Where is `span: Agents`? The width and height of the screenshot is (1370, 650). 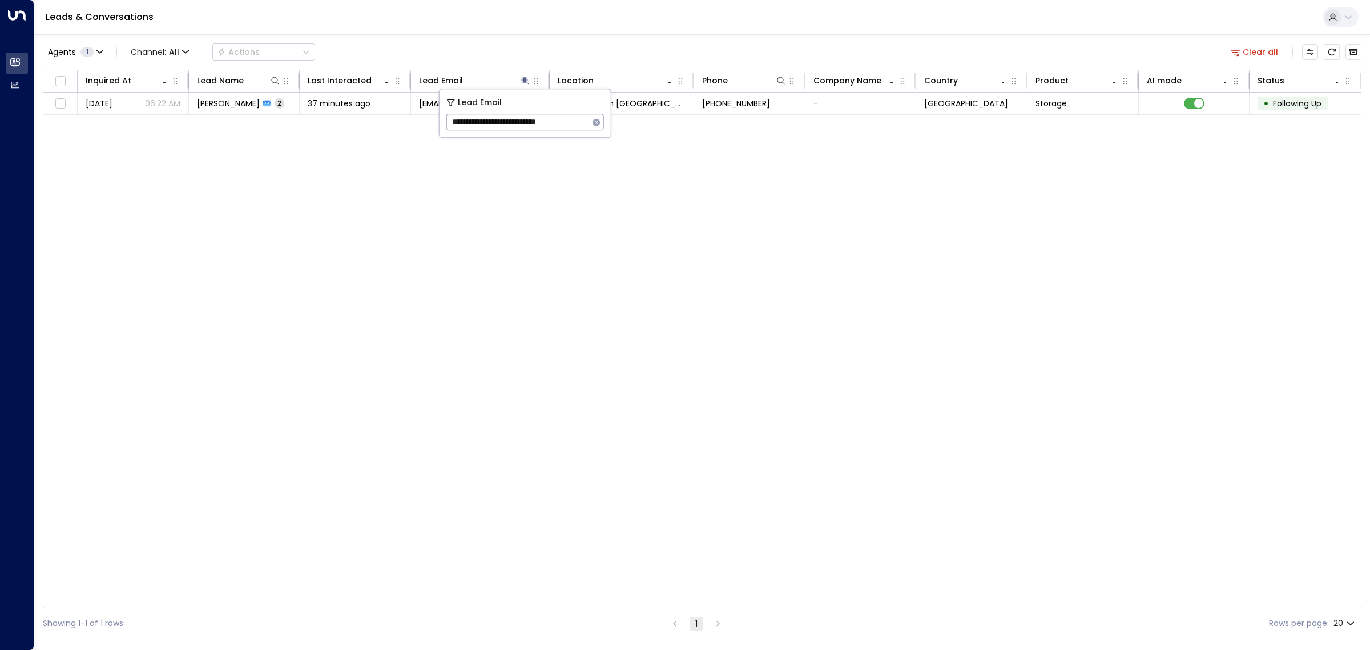 span: Agents is located at coordinates (62, 52).